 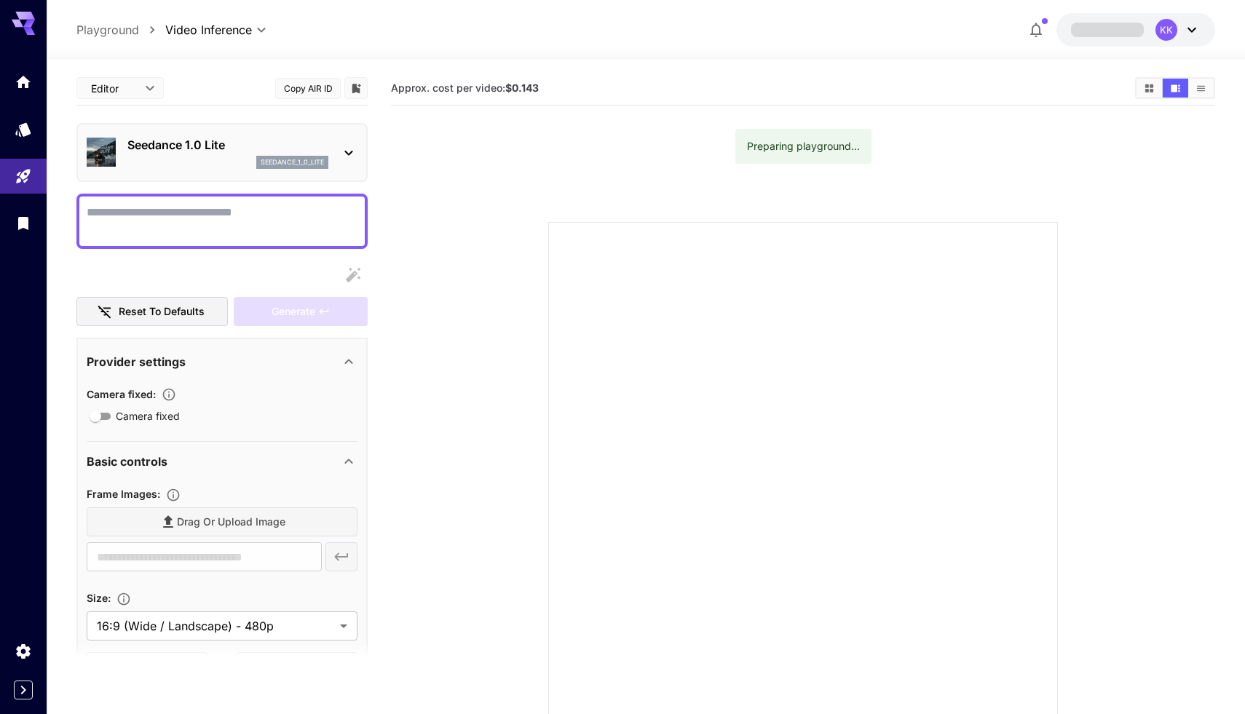 What do you see at coordinates (292, 162) in the screenshot?
I see `p: seedance_1_0_lite` at bounding box center [292, 162].